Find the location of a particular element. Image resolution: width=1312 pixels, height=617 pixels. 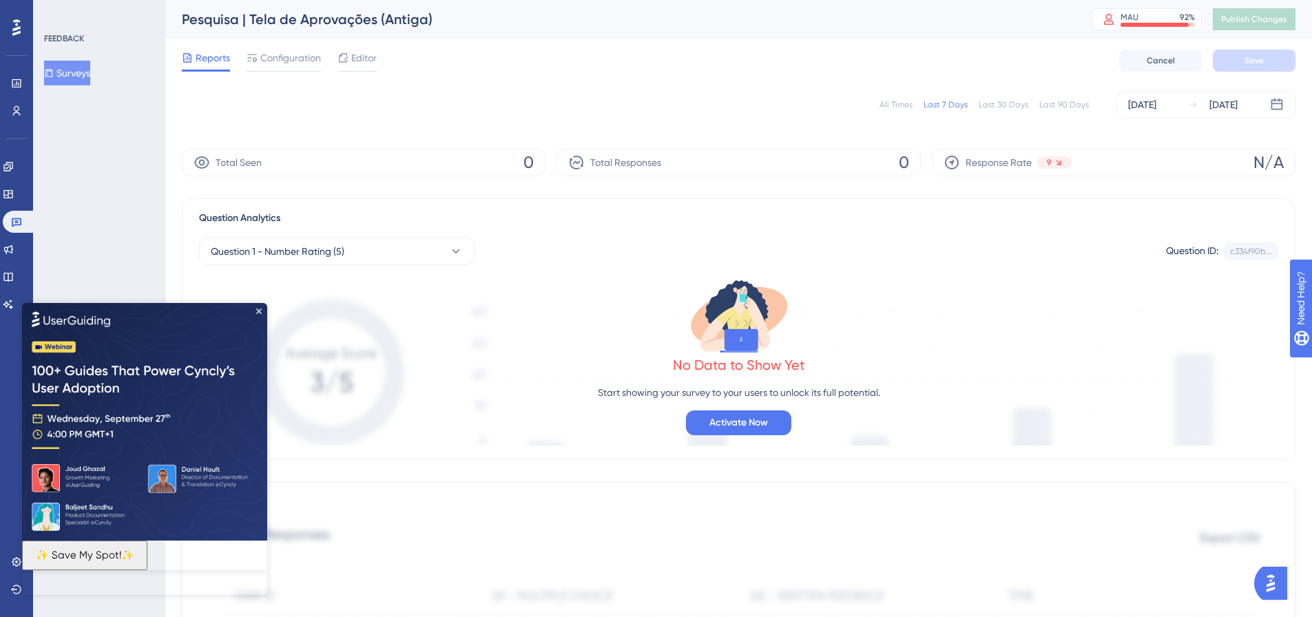

div: Last 30 Days is located at coordinates (1003, 105).